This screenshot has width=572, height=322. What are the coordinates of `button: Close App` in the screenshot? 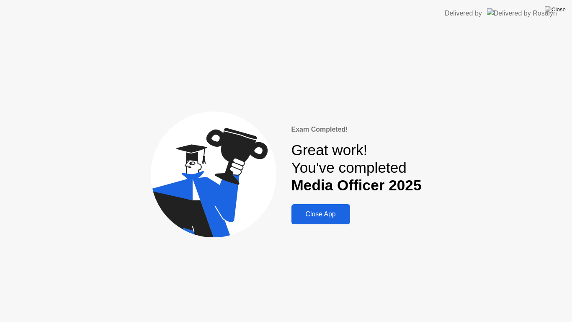 It's located at (321, 214).